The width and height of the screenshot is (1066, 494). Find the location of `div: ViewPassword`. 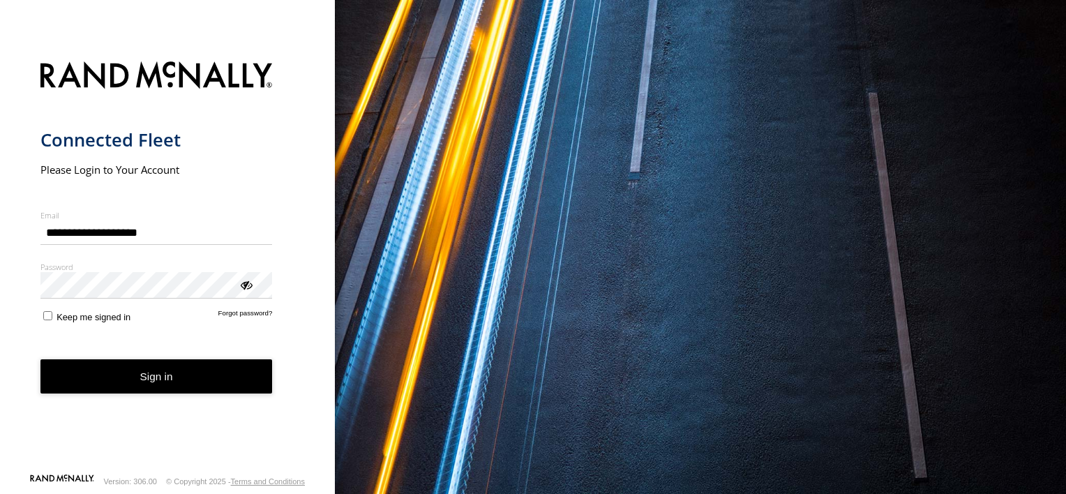

div: ViewPassword is located at coordinates (246, 284).